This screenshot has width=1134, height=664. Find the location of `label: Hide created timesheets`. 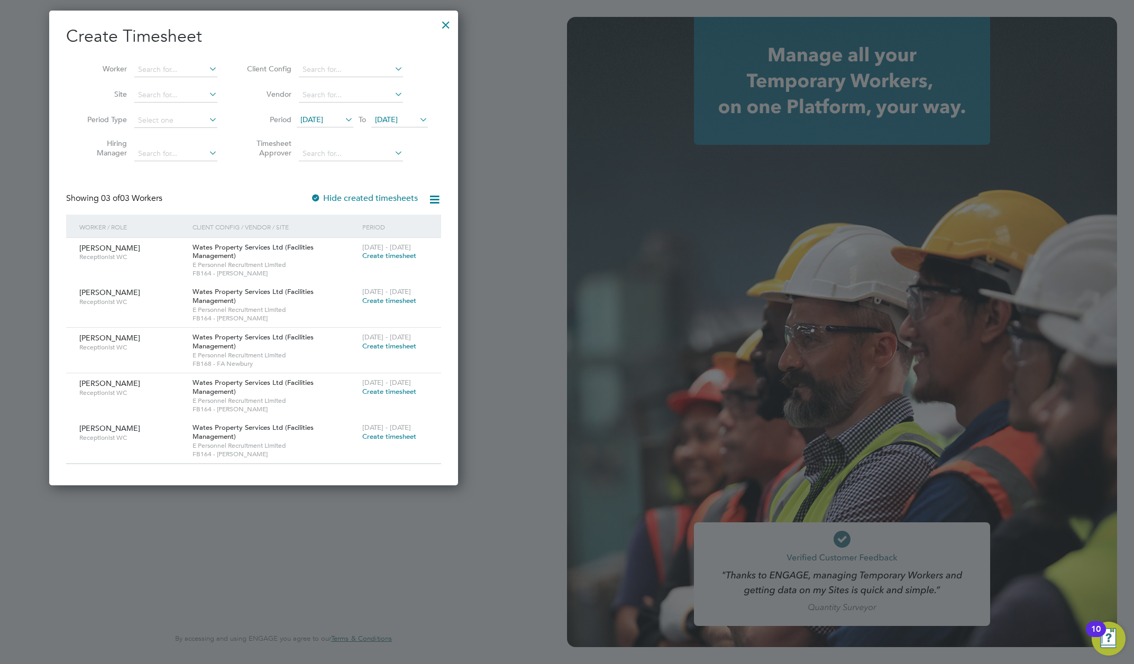

label: Hide created timesheets is located at coordinates (364, 198).